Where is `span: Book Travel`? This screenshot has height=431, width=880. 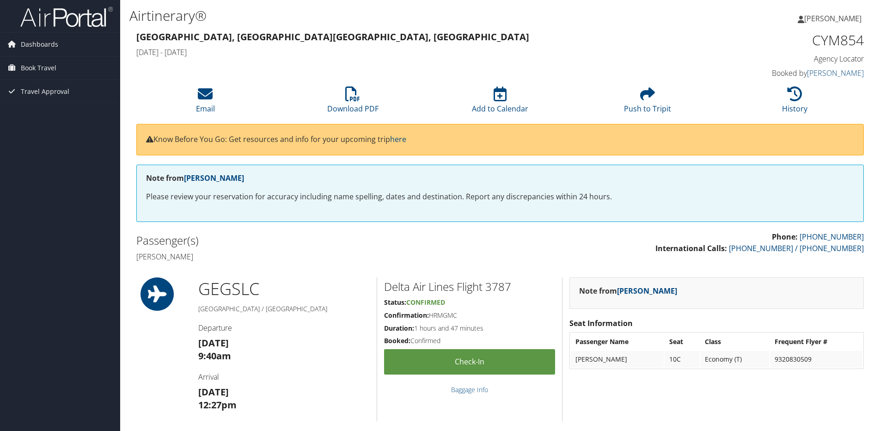
span: Book Travel is located at coordinates (38, 68).